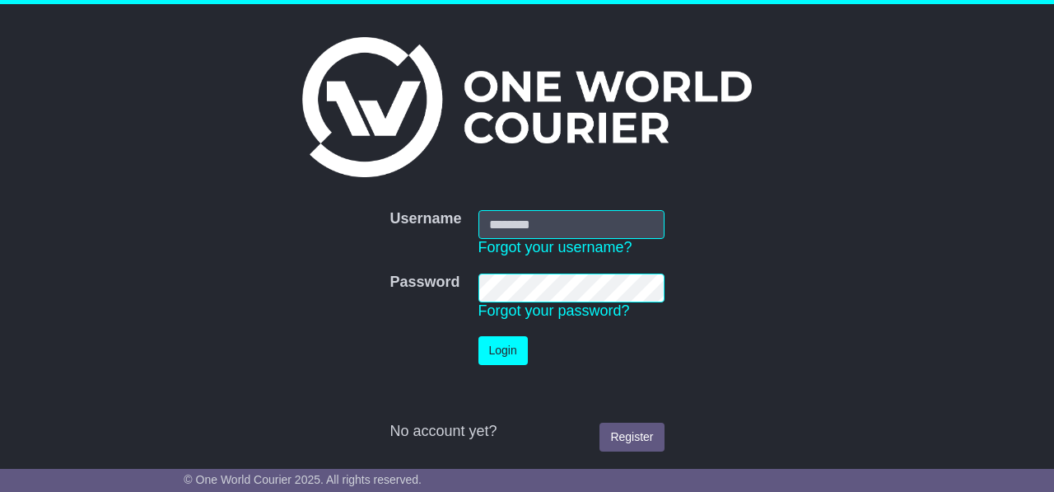  What do you see at coordinates (527, 107) in the screenshot?
I see `img: One World` at bounding box center [527, 107].